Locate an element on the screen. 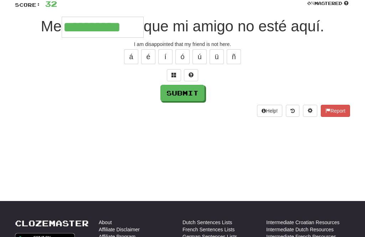 The image size is (365, 237). a: Clozemaster is located at coordinates (52, 223).